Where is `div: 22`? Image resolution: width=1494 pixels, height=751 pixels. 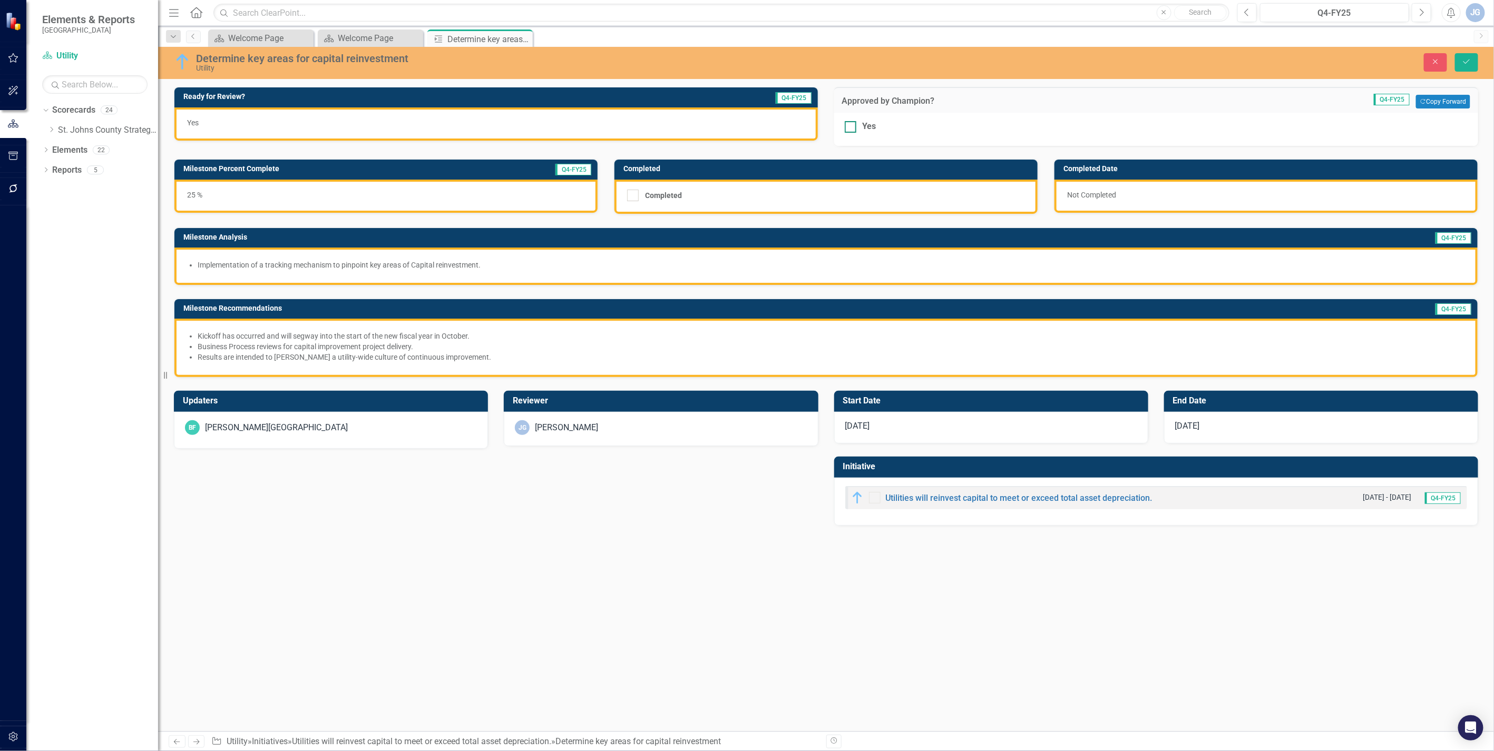
div: 22 is located at coordinates (101, 150).